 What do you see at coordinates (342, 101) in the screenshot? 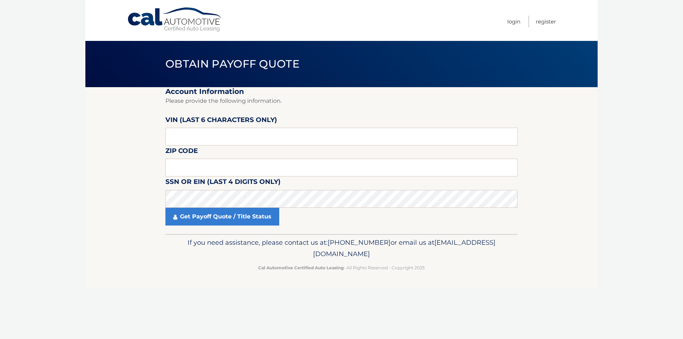
I see `p: Please provide the following information.` at bounding box center [342, 101].